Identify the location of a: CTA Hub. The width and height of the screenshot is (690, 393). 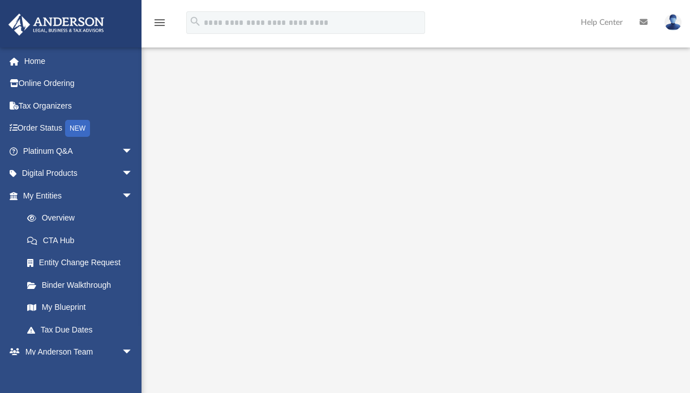
(83, 240).